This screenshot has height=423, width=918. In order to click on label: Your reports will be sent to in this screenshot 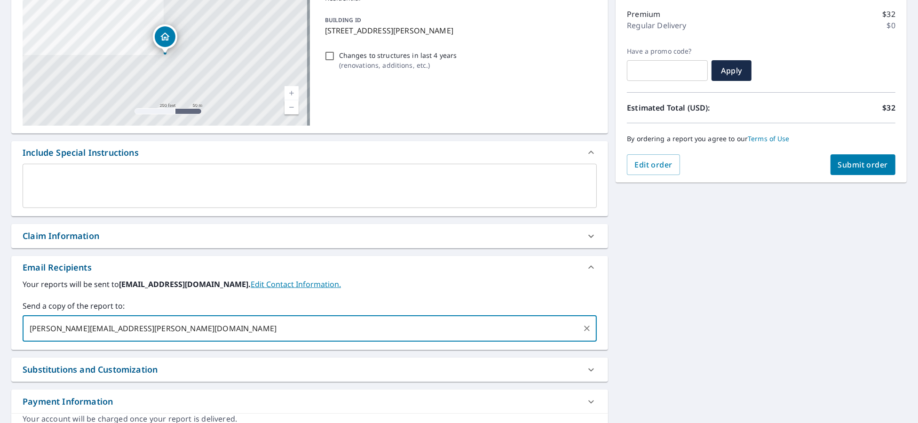, I will do `click(310, 284)`.